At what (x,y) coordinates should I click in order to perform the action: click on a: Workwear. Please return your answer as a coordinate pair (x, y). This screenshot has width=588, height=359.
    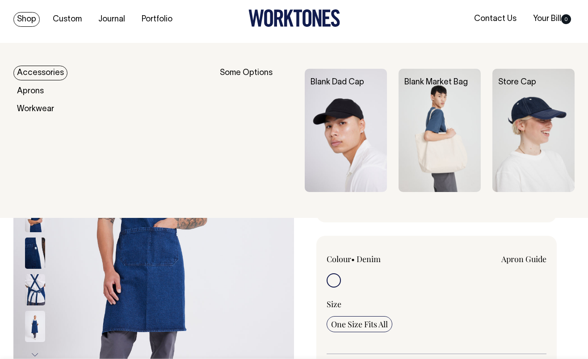
    Looking at the image, I should click on (35, 109).